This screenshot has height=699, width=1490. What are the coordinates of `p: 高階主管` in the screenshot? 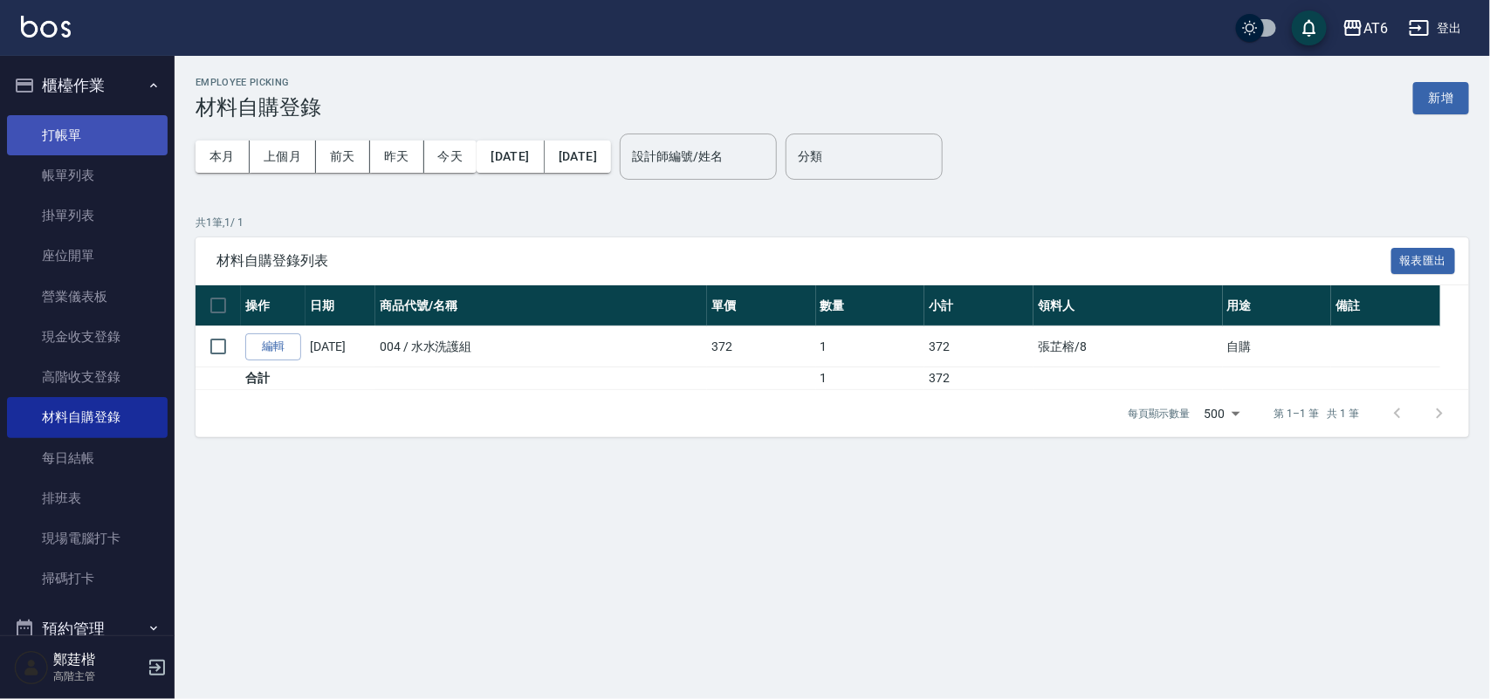 It's located at (98, 676).